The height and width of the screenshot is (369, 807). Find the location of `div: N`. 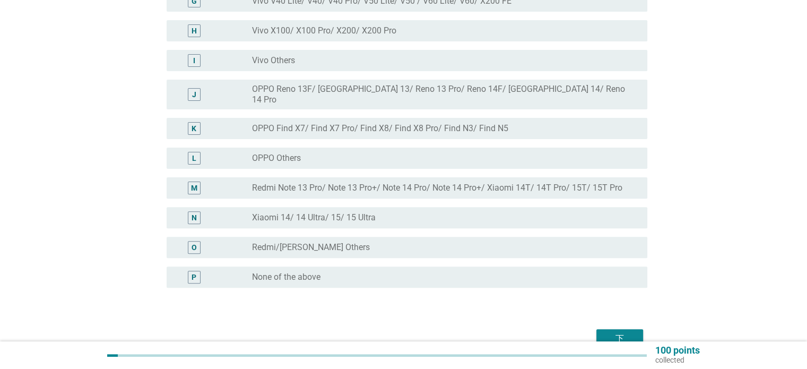

div: N is located at coordinates (194, 217).